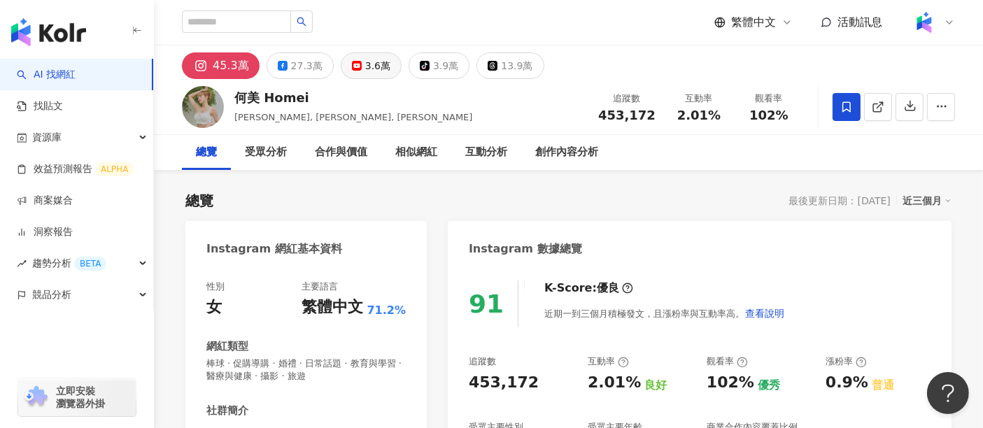 This screenshot has height=428, width=983. Describe the element at coordinates (90, 264) in the screenshot. I see `div: BETA` at that location.